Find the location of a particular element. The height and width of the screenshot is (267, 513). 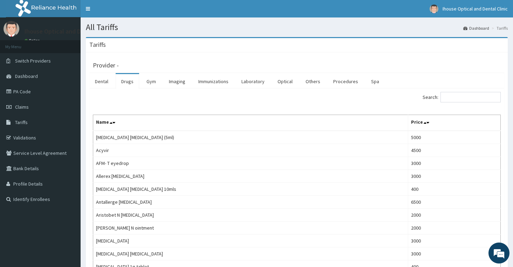

td: 400 is located at coordinates (454, 189).